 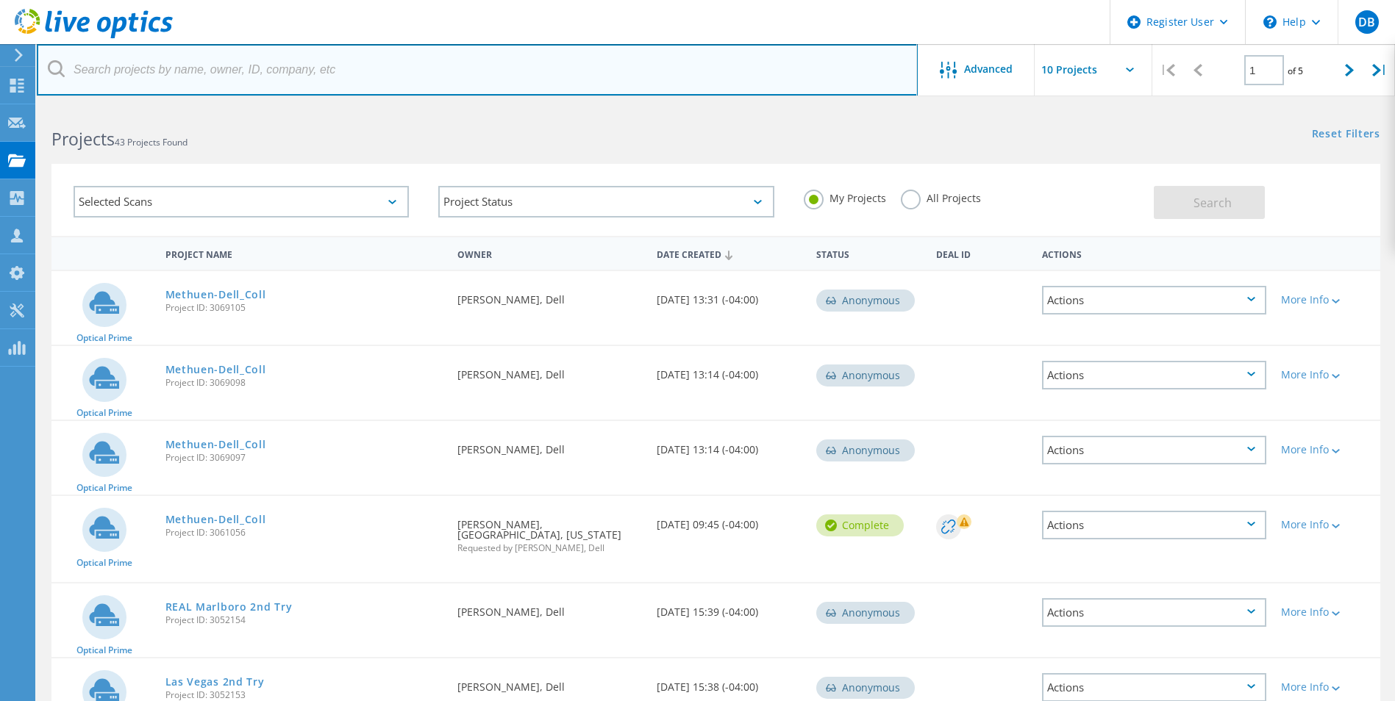 I want to click on div: Selected Scans, so click(x=241, y=201).